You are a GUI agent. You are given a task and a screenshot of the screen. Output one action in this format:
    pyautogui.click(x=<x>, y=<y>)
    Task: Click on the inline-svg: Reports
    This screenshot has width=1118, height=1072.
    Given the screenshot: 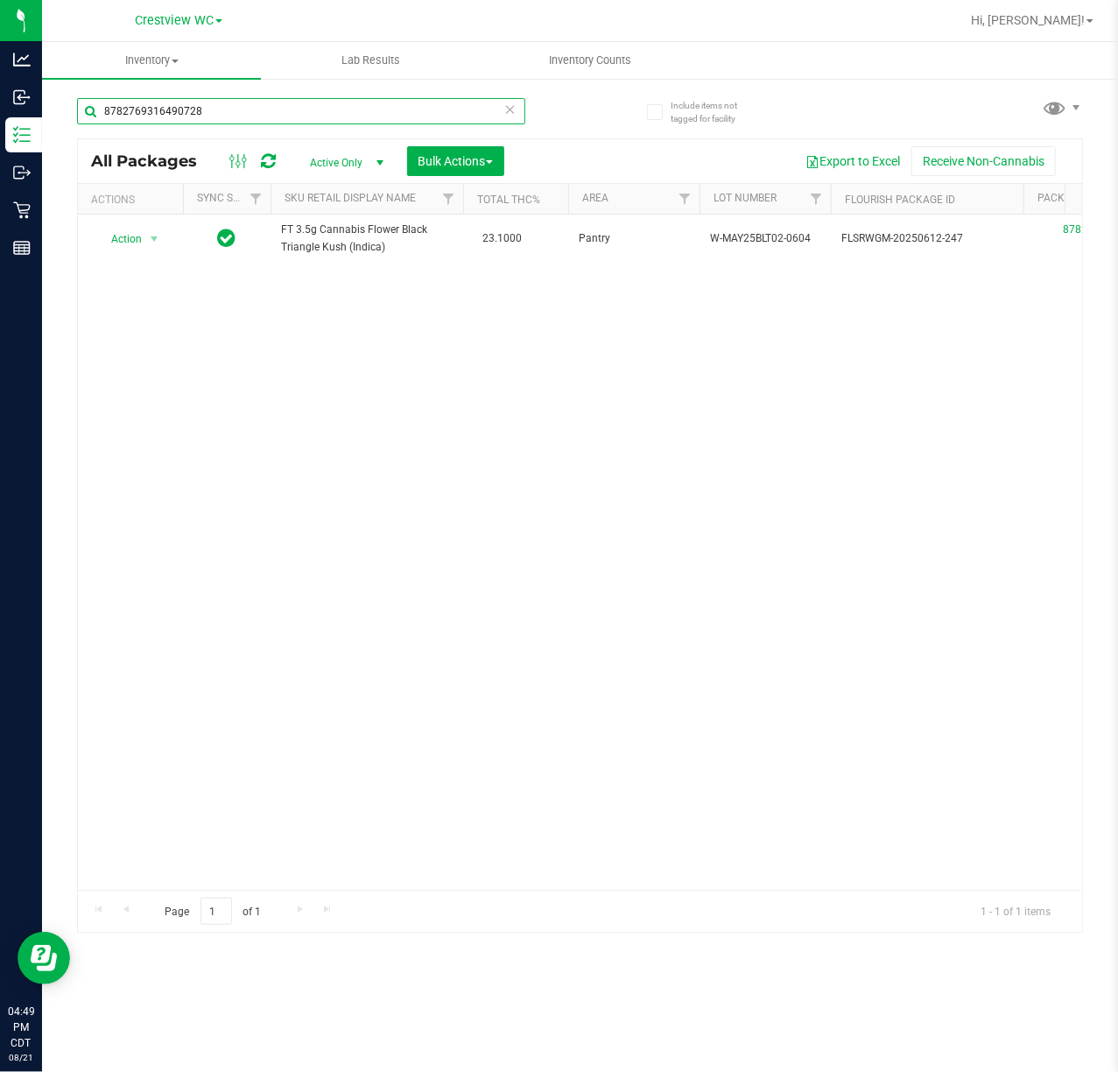 What is the action you would take?
    pyautogui.click(x=22, y=248)
    